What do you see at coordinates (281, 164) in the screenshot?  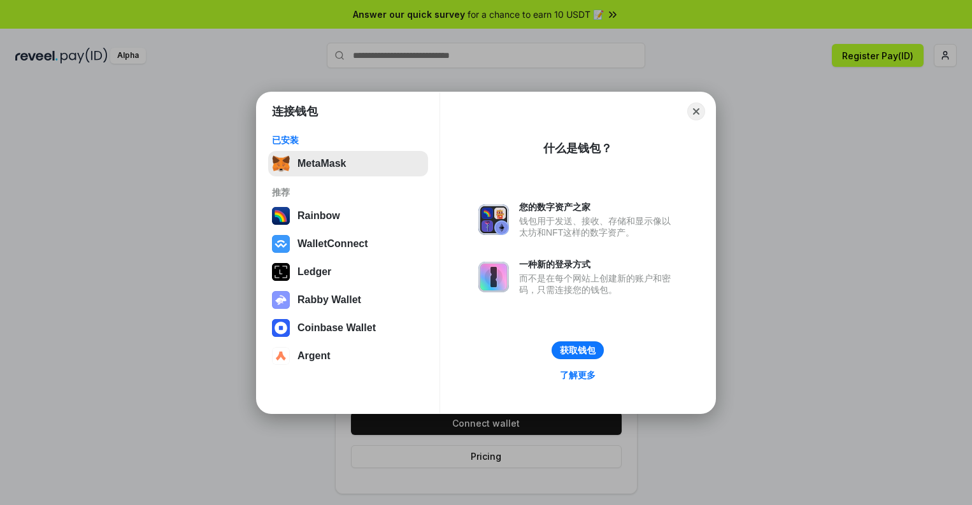 I see `img: svg+xml,%3Csvg%20fill%3D%22none%22%20height%3D%2233%22%20viewBox%3D%220%200%2035%2033%22%20width%...` at bounding box center [281, 164].